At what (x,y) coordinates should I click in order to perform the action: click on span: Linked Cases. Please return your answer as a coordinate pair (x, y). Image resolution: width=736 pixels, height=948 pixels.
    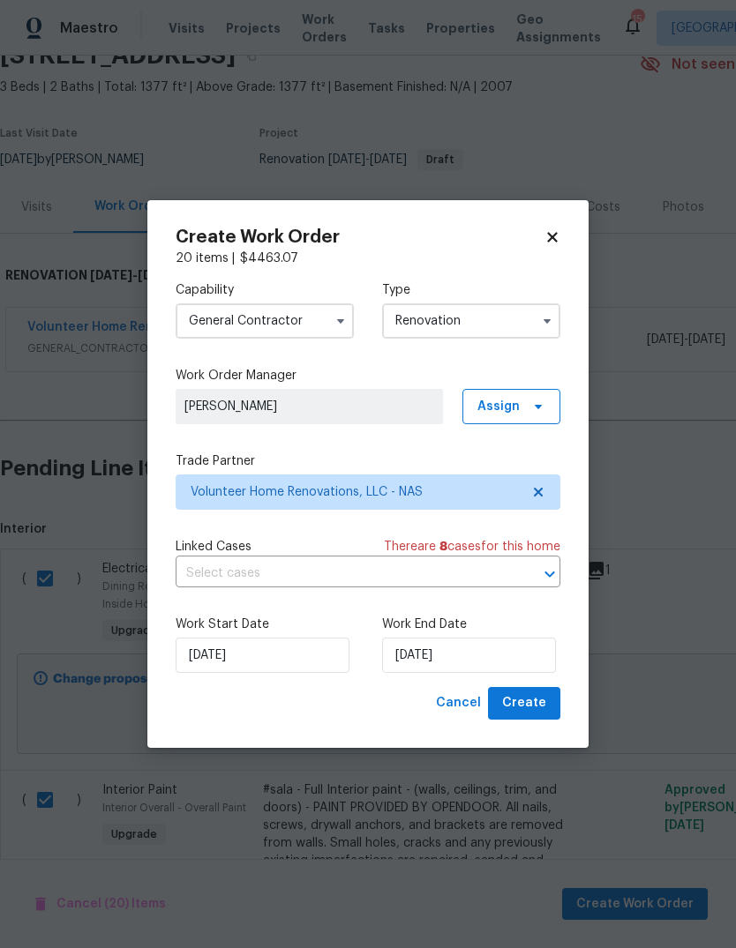
    Looking at the image, I should click on (213, 547).